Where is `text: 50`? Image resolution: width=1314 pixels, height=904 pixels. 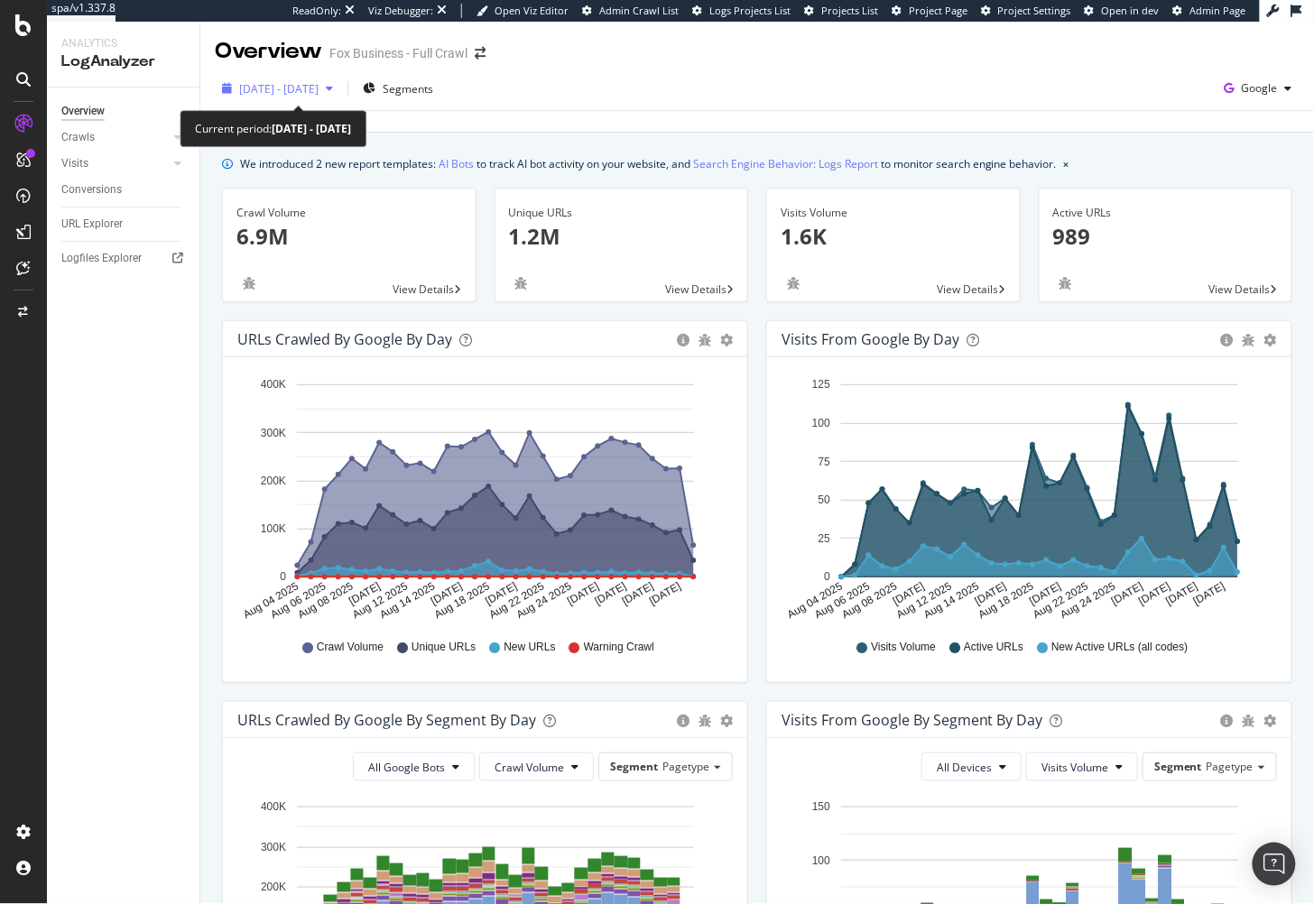
text: 50 is located at coordinates (825, 501).